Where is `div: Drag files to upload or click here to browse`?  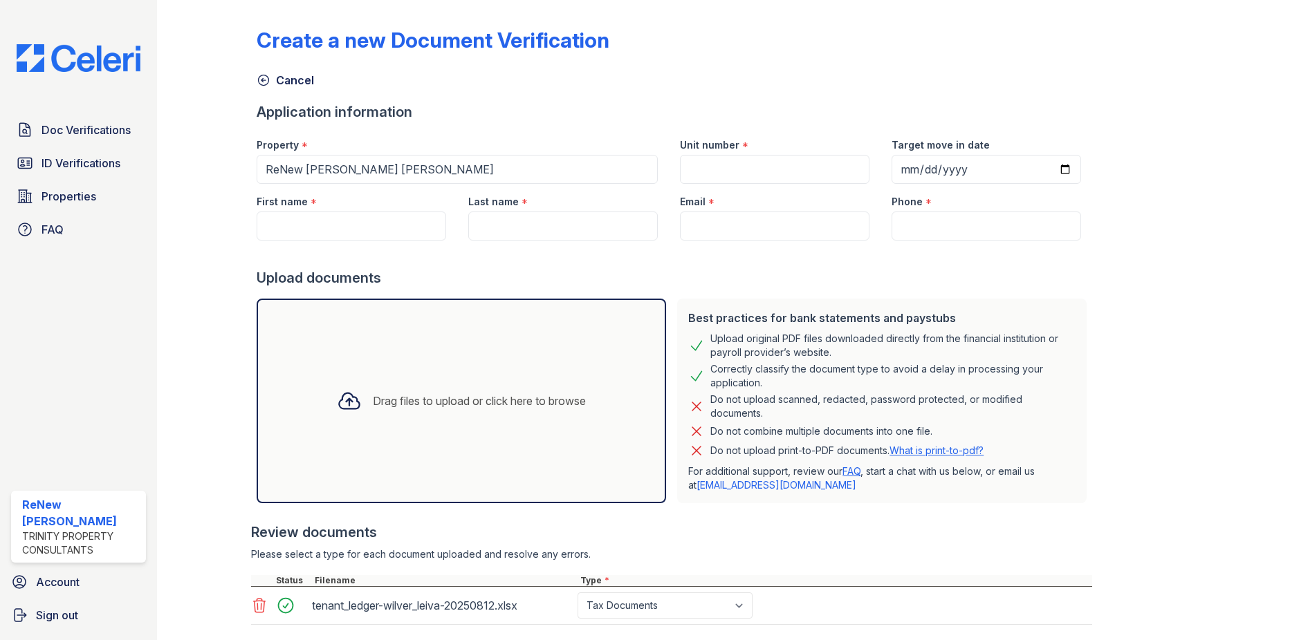
div: Drag files to upload or click here to browse is located at coordinates (479, 401).